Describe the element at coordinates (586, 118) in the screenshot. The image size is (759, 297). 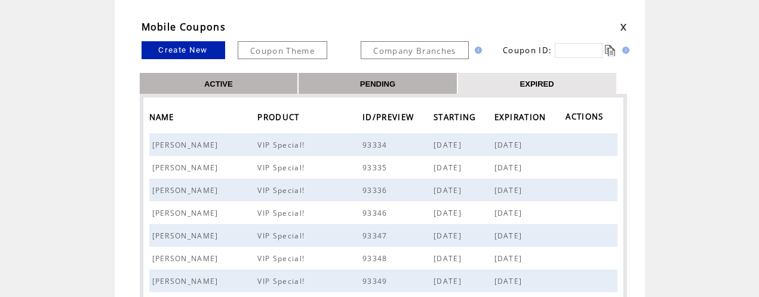
I see `span: ACTIONS` at that location.